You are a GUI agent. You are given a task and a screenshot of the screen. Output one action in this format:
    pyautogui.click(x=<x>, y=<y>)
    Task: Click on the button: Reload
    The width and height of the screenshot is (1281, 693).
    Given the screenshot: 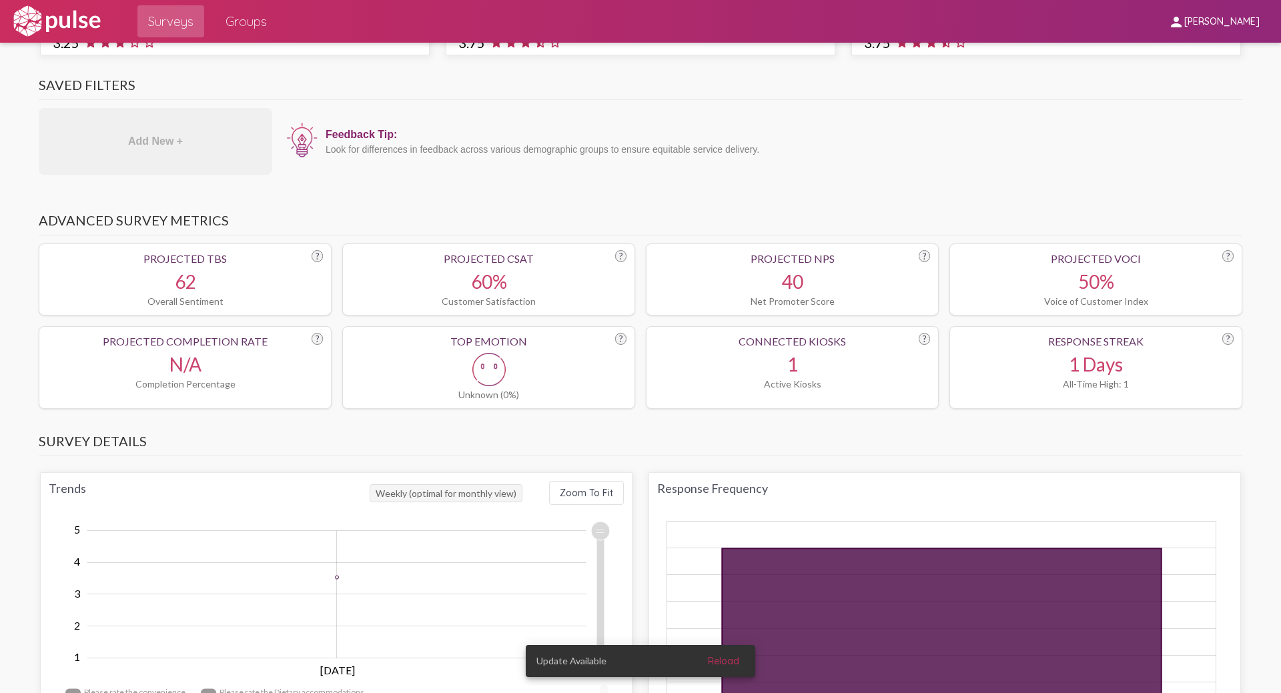 What is the action you would take?
    pyautogui.click(x=723, y=661)
    